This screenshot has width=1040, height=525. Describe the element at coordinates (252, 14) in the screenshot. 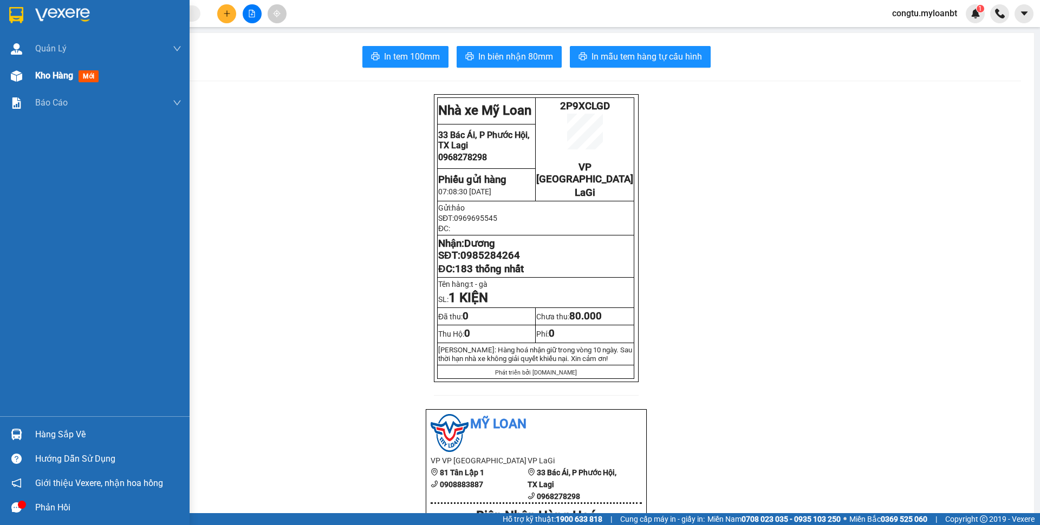

I see `button: file-add` at that location.